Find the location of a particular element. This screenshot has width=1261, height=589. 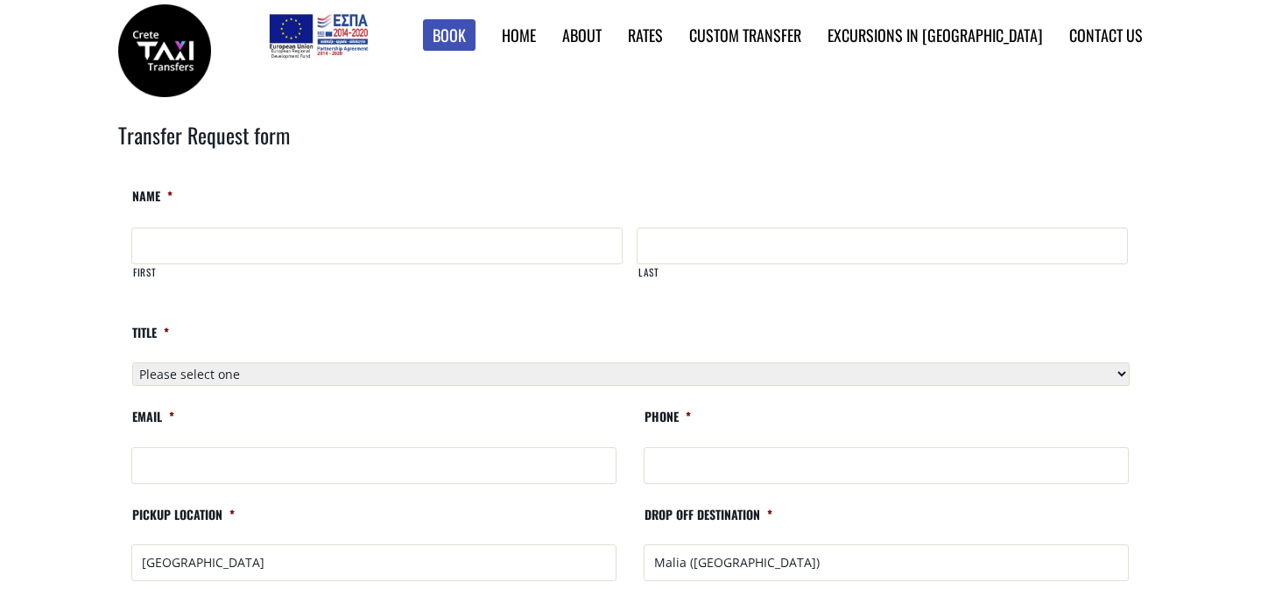

label: Title is located at coordinates (150, 340).